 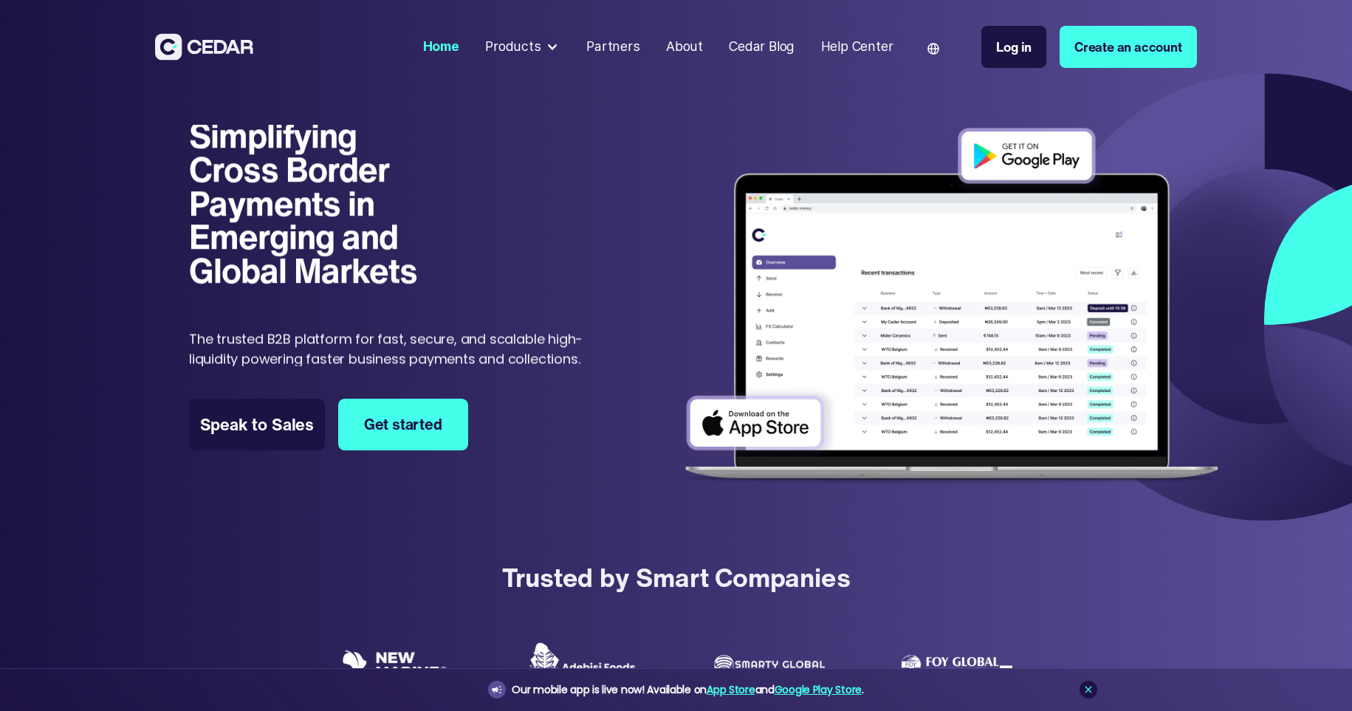 I want to click on a: App Store, so click(x=730, y=690).